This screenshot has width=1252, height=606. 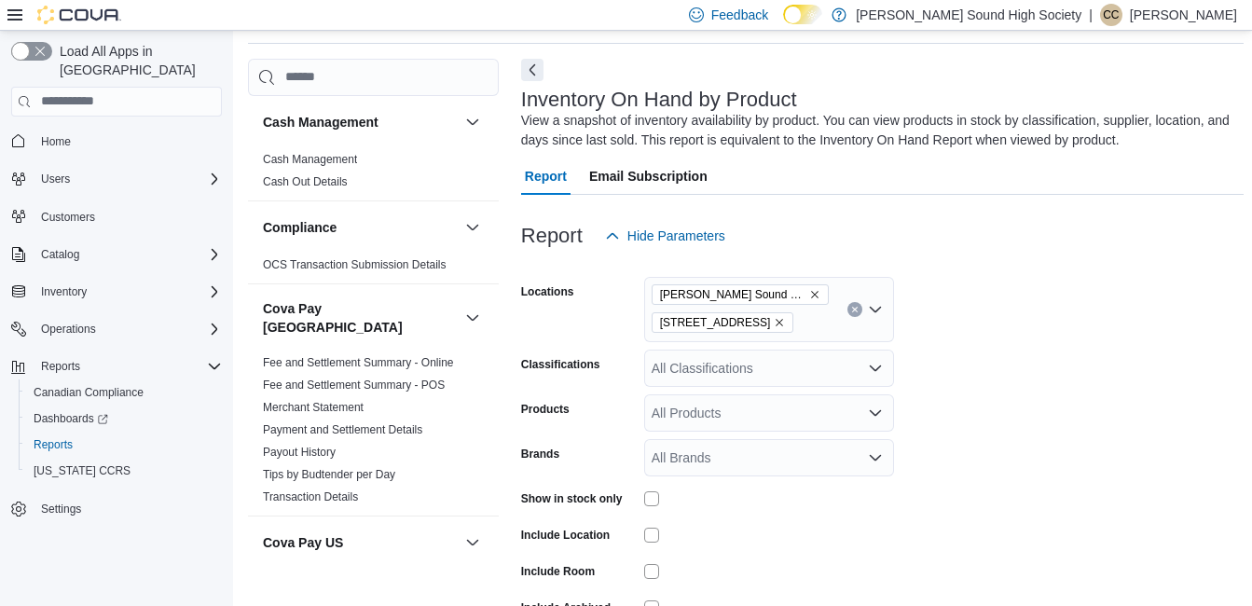 What do you see at coordinates (360, 122) in the screenshot?
I see `button: Cash Management` at bounding box center [360, 122].